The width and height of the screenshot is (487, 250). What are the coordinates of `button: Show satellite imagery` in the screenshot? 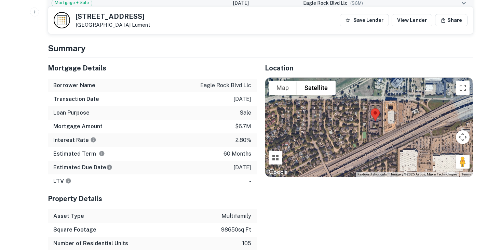 It's located at (316, 88).